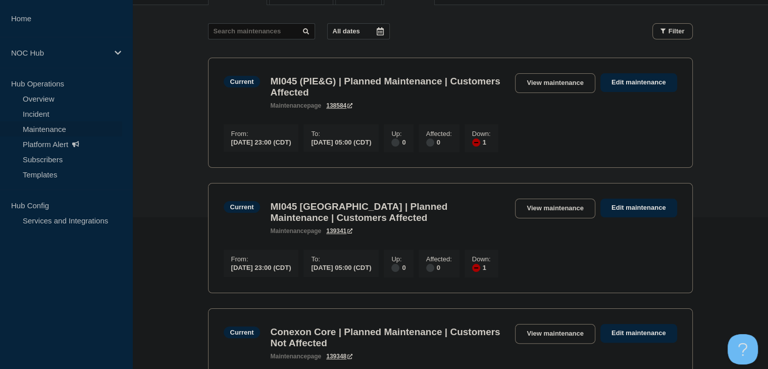 The height and width of the screenshot is (369, 768). I want to click on h3: MI045 (PIE&G) | Planned Maintenance | Customers Affected, so click(388, 87).